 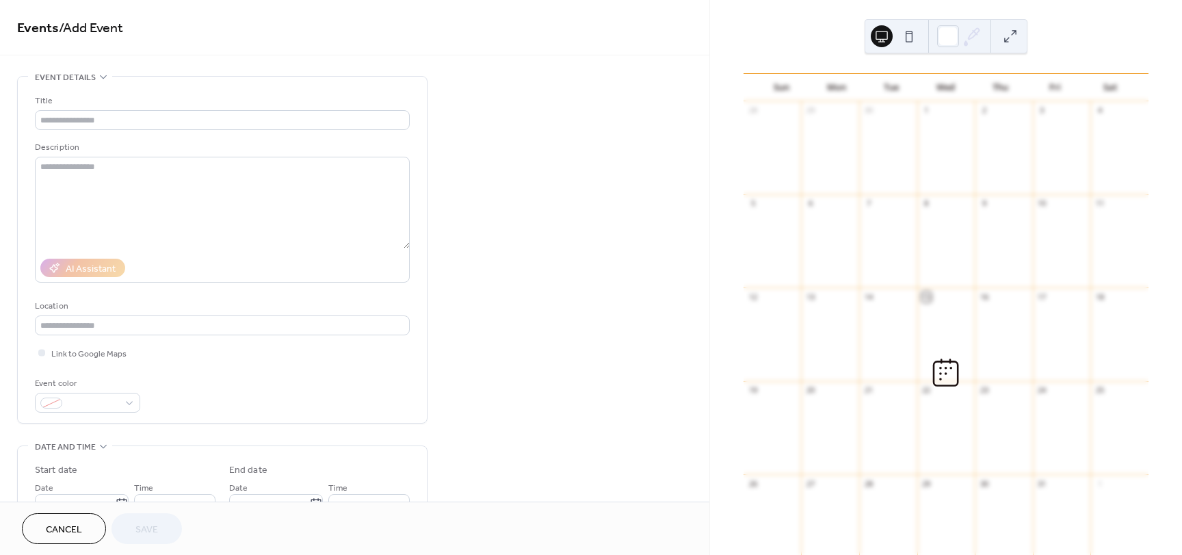 What do you see at coordinates (64, 528) in the screenshot?
I see `a: Cancel` at bounding box center [64, 528].